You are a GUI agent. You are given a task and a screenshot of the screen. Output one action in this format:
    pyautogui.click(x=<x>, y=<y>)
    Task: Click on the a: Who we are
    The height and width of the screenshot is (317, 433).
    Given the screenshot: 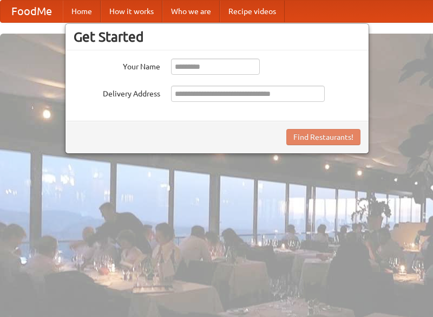 What is the action you would take?
    pyautogui.click(x=191, y=11)
    